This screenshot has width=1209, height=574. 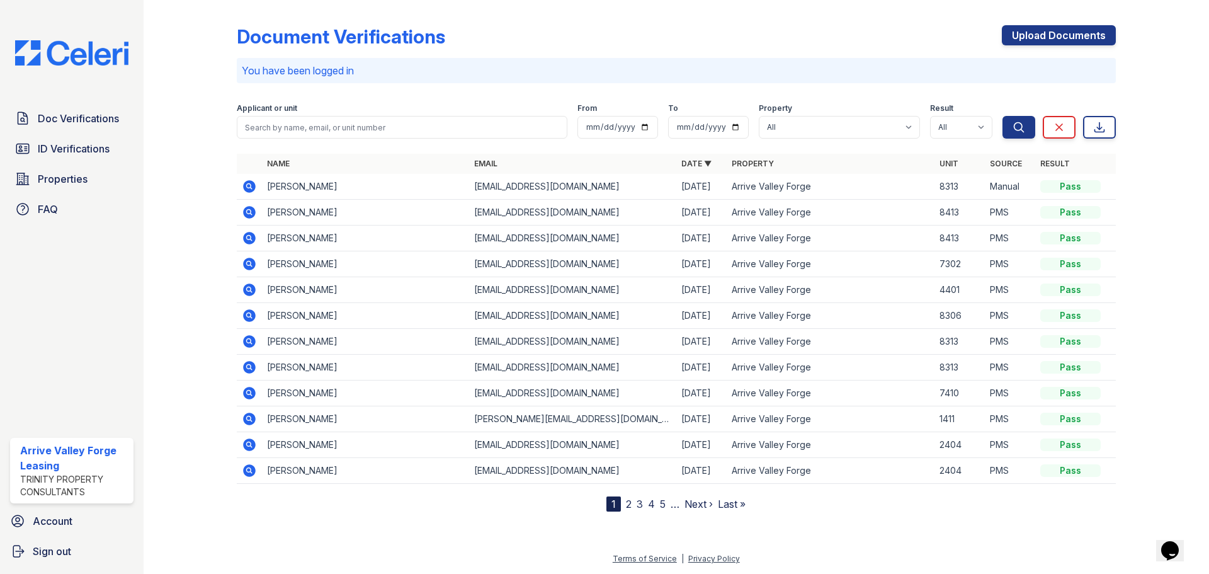 I want to click on span: Sign out, so click(x=52, y=551).